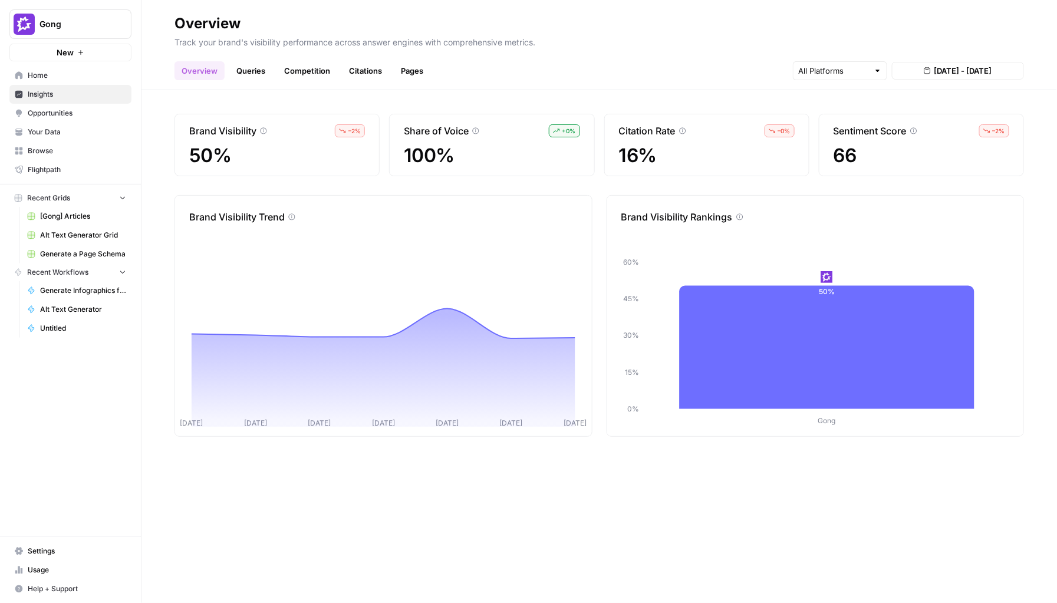 The image size is (1057, 603). Describe the element at coordinates (77, 132) in the screenshot. I see `span: Your Data` at that location.